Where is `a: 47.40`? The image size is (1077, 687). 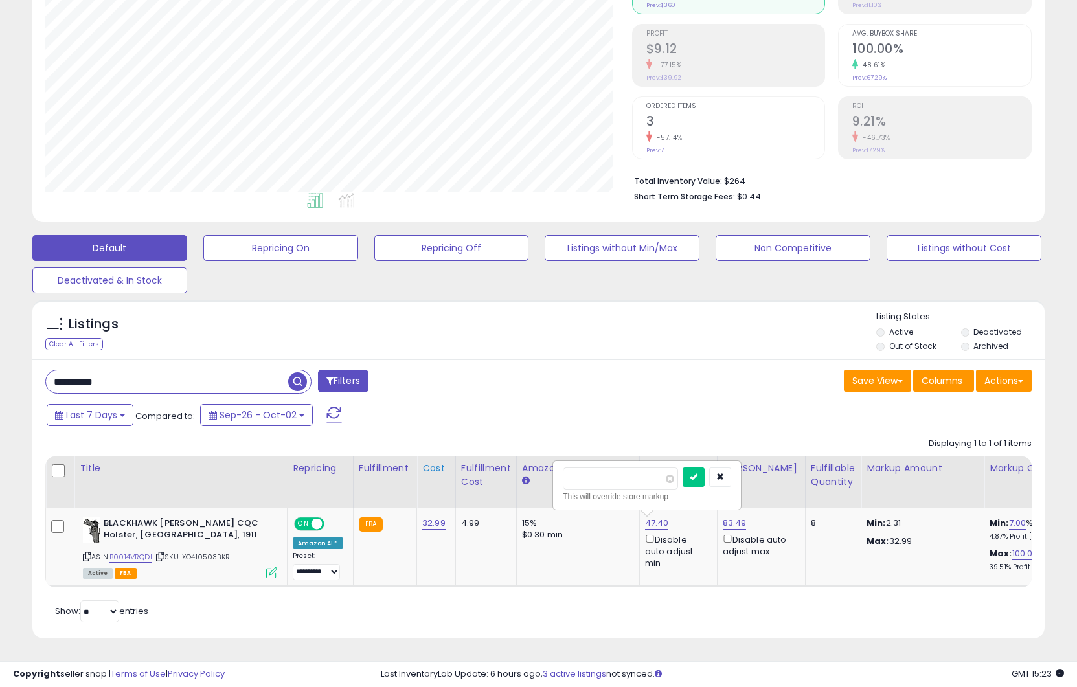
a: 47.40 is located at coordinates (657, 523).